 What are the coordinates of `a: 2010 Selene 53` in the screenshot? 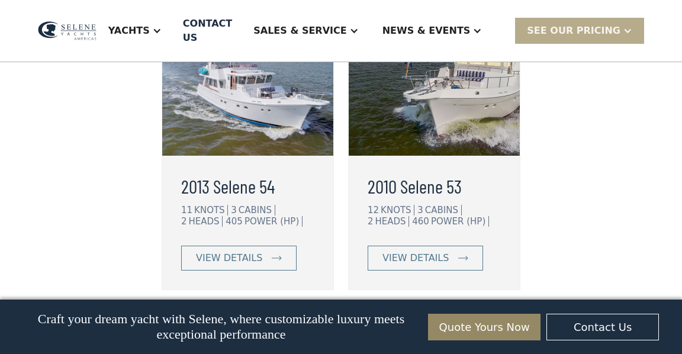 It's located at (434, 186).